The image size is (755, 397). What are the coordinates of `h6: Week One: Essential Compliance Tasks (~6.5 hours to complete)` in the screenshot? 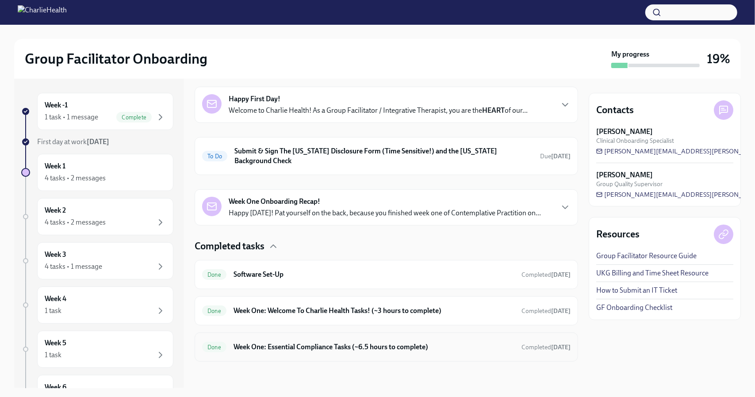 It's located at (374, 347).